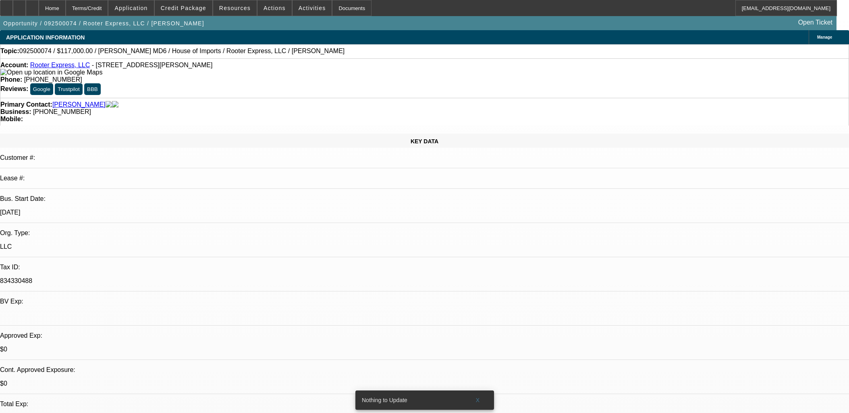 The width and height of the screenshot is (849, 413). I want to click on button: Trustpilot, so click(69, 89).